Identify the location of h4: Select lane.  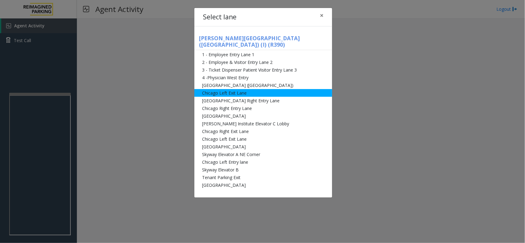
(220, 17).